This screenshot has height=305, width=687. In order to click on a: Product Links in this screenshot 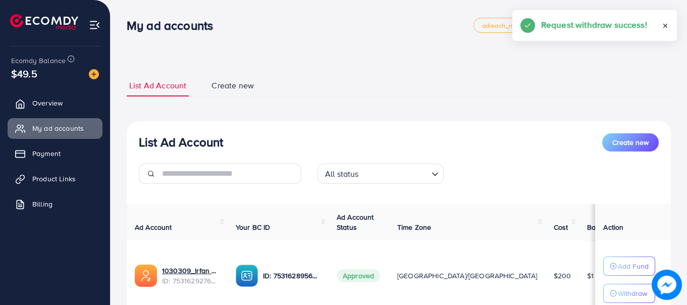, I will do `click(55, 179)`.